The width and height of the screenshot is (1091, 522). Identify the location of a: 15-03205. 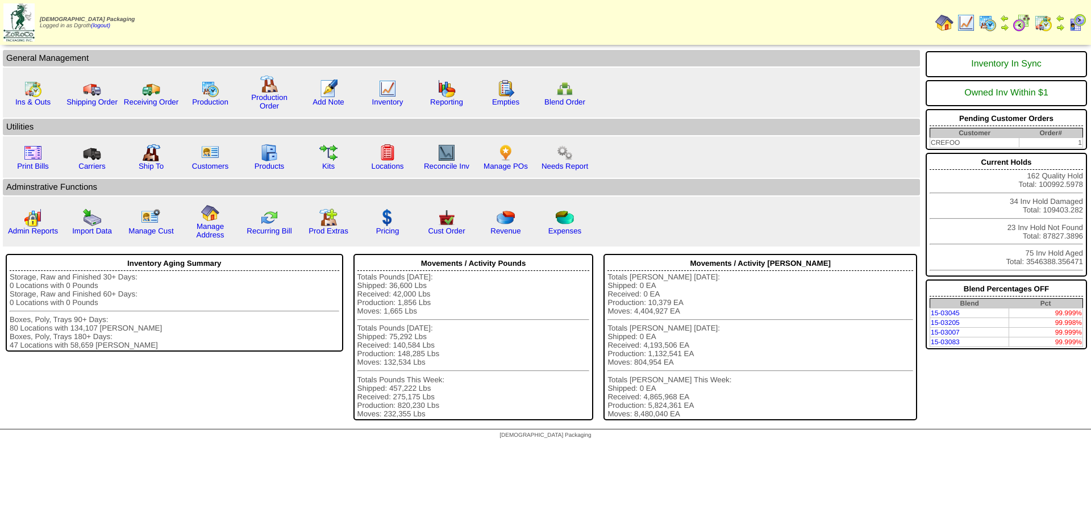
(945, 323).